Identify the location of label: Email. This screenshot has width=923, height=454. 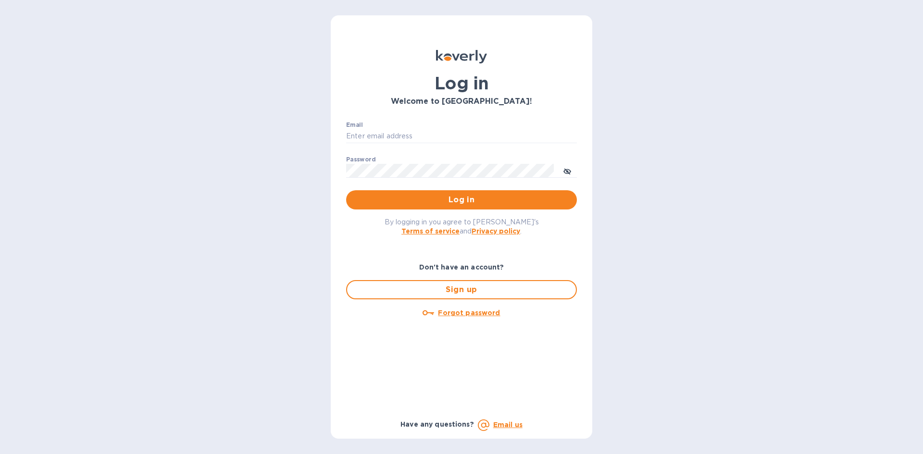
(354, 125).